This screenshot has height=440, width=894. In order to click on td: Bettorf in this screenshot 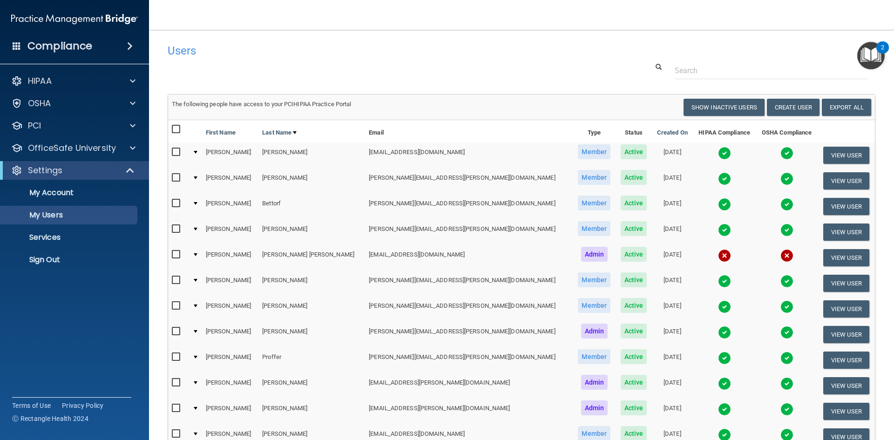, I will do `click(311, 206)`.